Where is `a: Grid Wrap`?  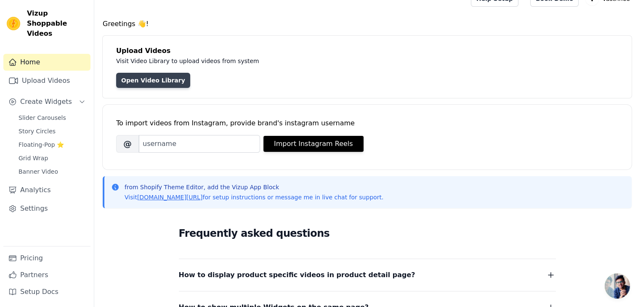 a: Grid Wrap is located at coordinates (52, 158).